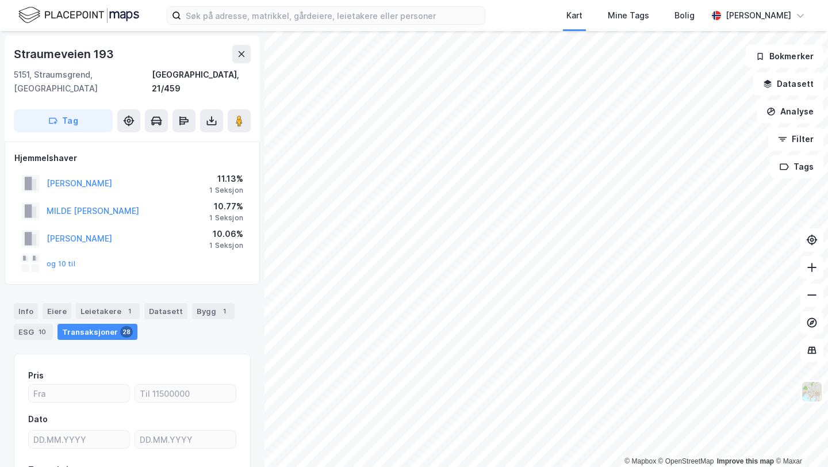 The image size is (828, 467). I want to click on div: 10.06%, so click(226, 234).